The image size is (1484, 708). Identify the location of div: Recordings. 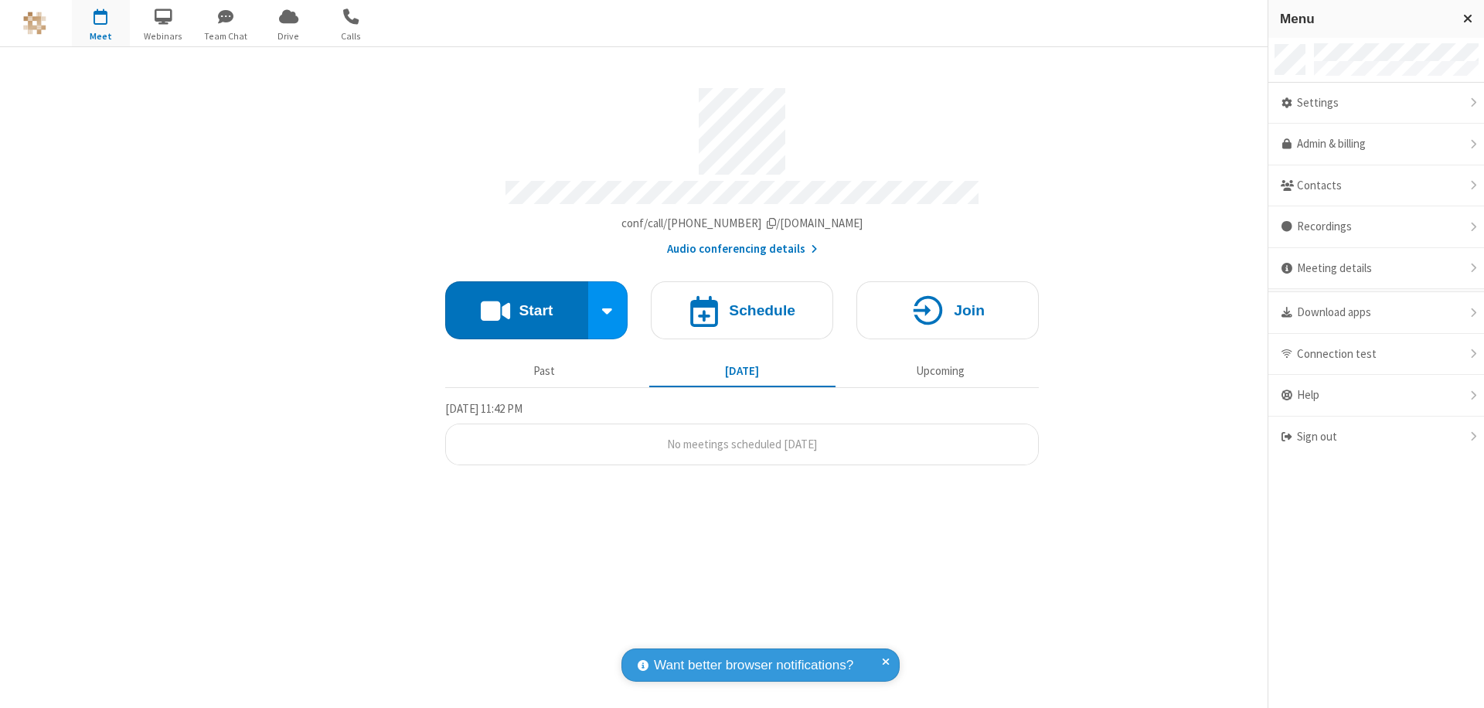
(1375, 227).